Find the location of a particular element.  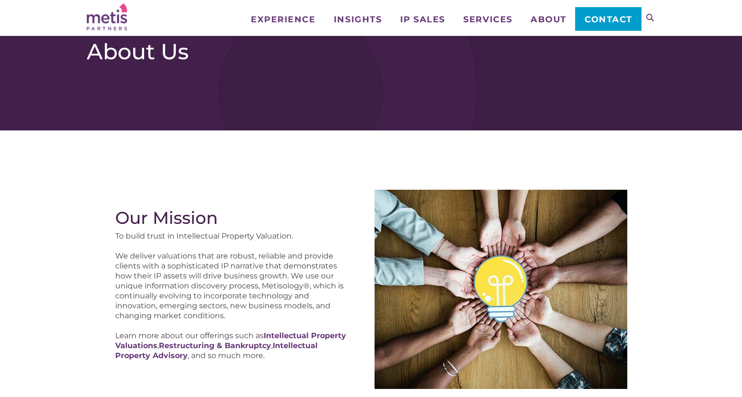

a: Restructuring & Bankruptcy is located at coordinates (215, 346).